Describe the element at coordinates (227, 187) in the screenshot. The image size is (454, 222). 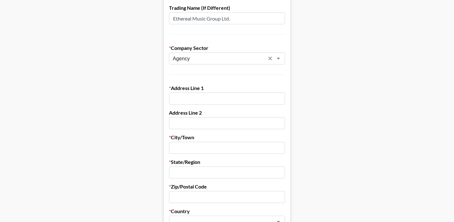
I see `label: Zip/Postal Code` at that location.